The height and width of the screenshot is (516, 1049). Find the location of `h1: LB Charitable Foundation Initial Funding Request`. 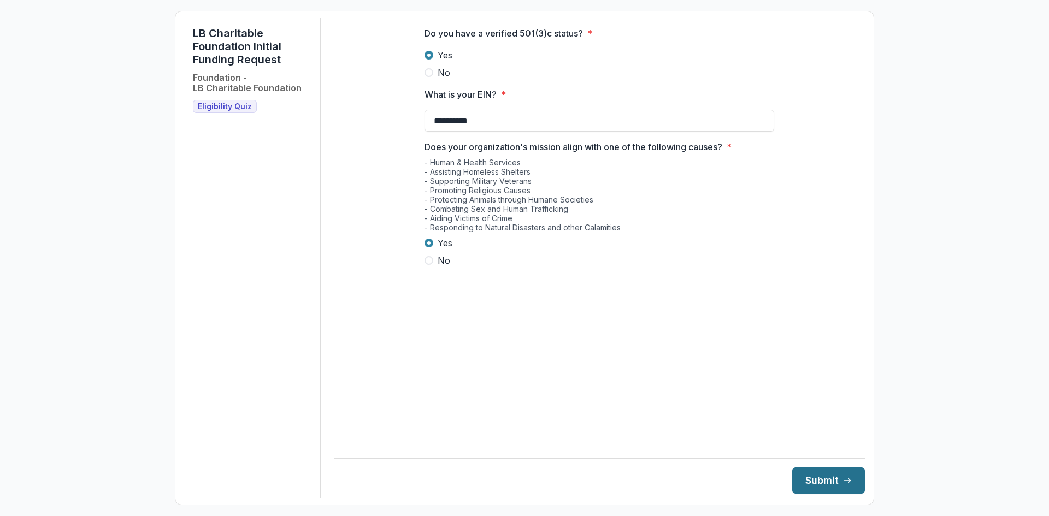

h1: LB Charitable Foundation Initial Funding Request is located at coordinates (252, 46).